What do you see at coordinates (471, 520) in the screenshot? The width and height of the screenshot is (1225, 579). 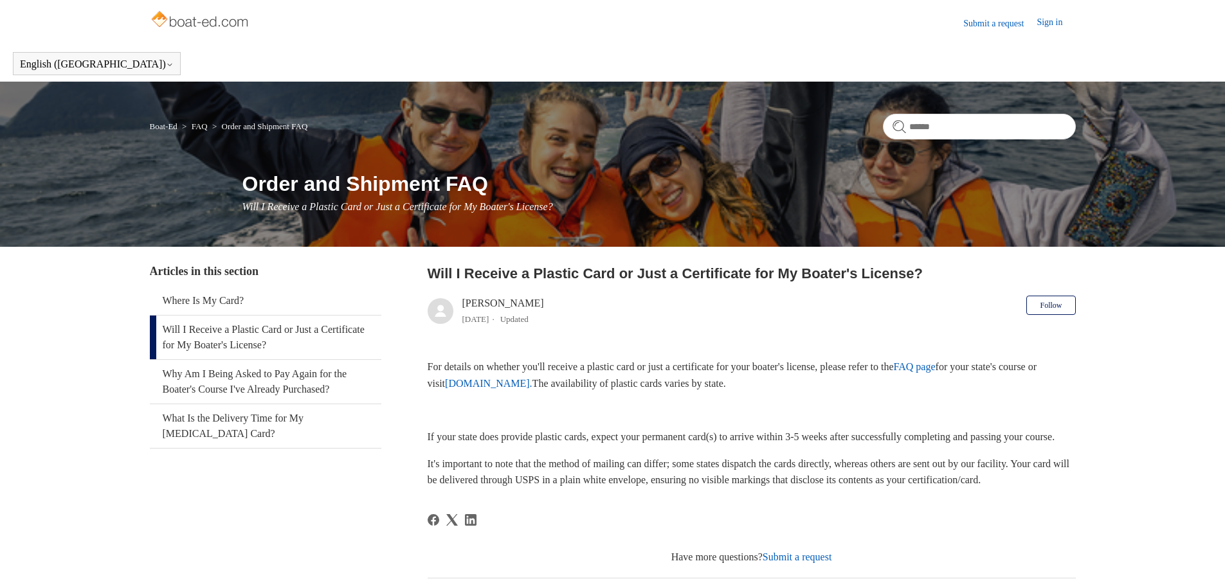 I see `svg: Share this page on LinkedIn` at bounding box center [471, 520].